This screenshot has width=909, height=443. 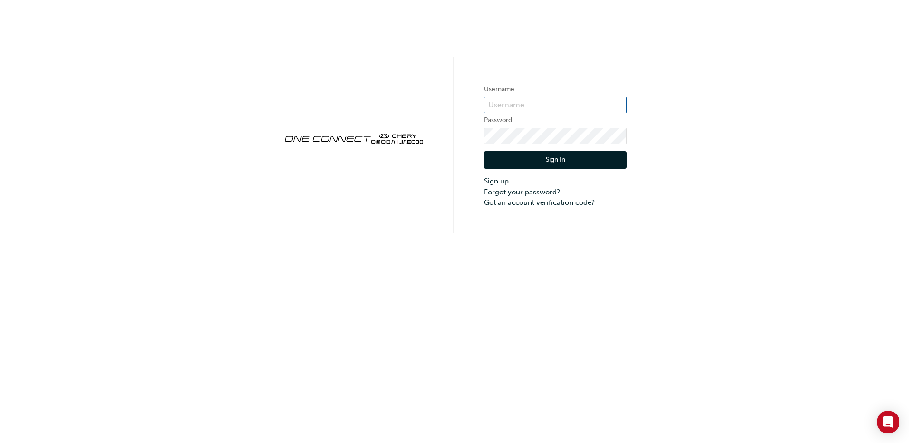 I want to click on a: Got an account verification code?, so click(x=555, y=202).